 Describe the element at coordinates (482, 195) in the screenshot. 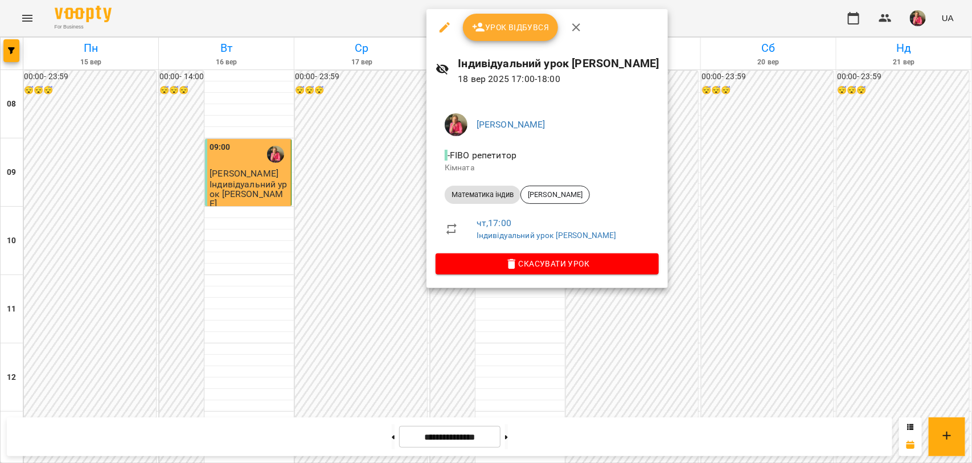

I see `span: Математика індив` at that location.